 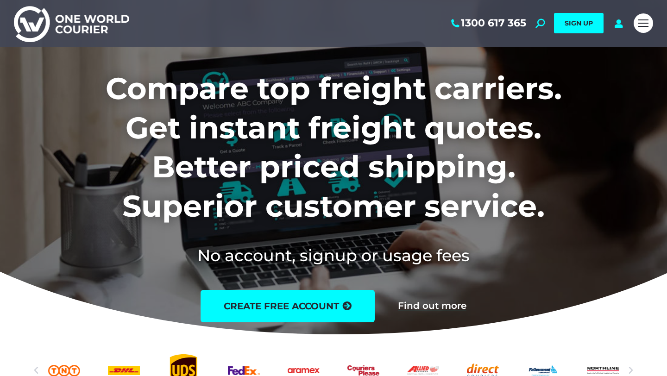 What do you see at coordinates (488, 23) in the screenshot?
I see `a: 1300 617 365` at bounding box center [488, 23].